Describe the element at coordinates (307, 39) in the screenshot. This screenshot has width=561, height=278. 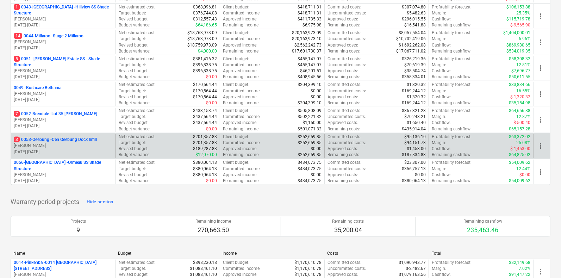
I see `p: $20,163,973.10` at that location.